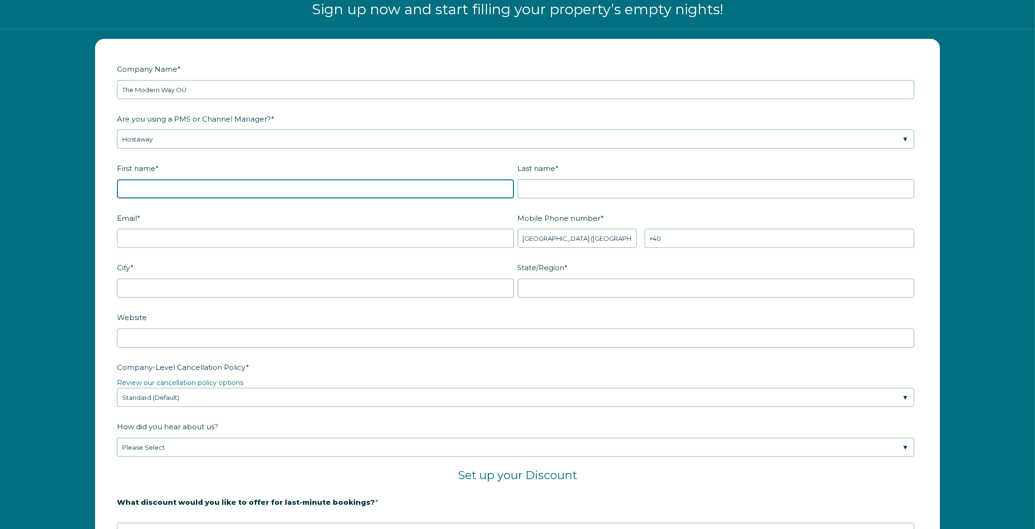 The height and width of the screenshot is (529, 1035). What do you see at coordinates (246, 502) in the screenshot?
I see `strong: What discount would you like to offer for last-minute bookings?` at bounding box center [246, 502].